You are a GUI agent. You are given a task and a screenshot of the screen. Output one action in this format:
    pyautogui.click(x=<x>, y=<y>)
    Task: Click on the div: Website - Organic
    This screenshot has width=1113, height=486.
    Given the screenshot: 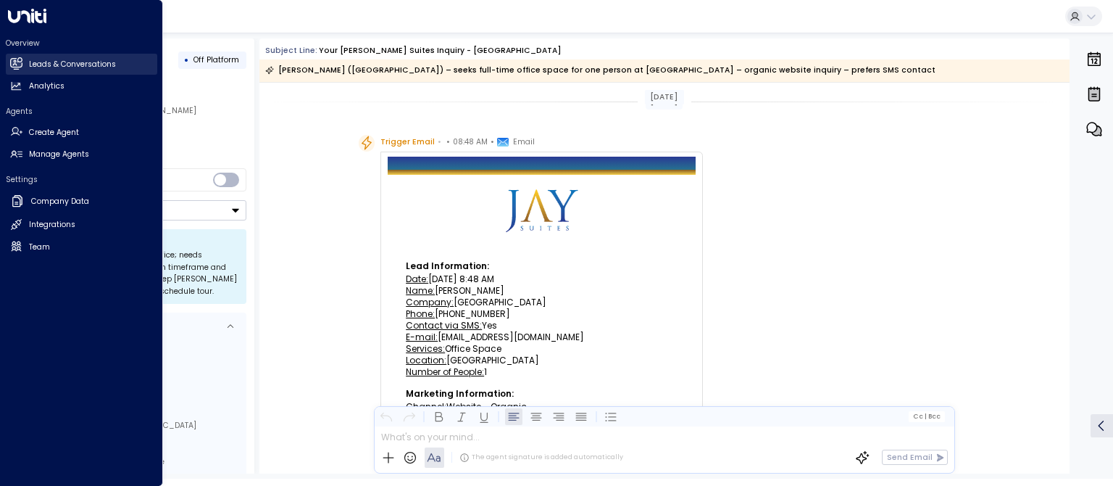 What is the action you would take?
    pyautogui.click(x=541, y=407)
    